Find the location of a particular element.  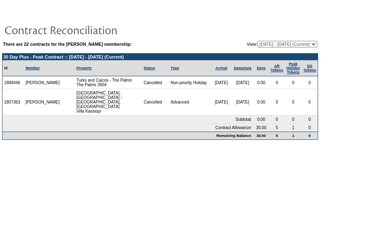

td: Id is located at coordinates (13, 68).